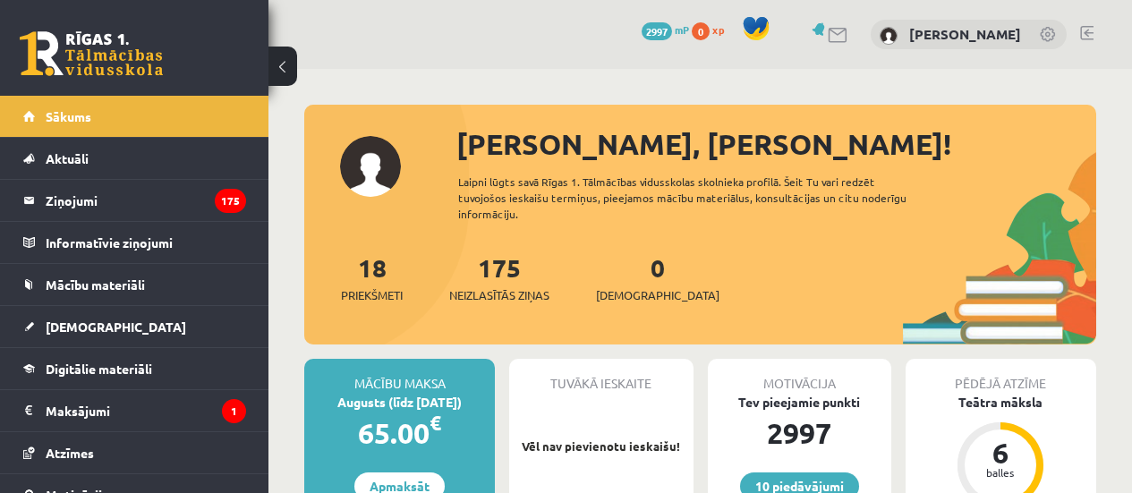 Image resolution: width=1132 pixels, height=493 pixels. What do you see at coordinates (700, 31) in the screenshot?
I see `span: 0` at bounding box center [700, 31].